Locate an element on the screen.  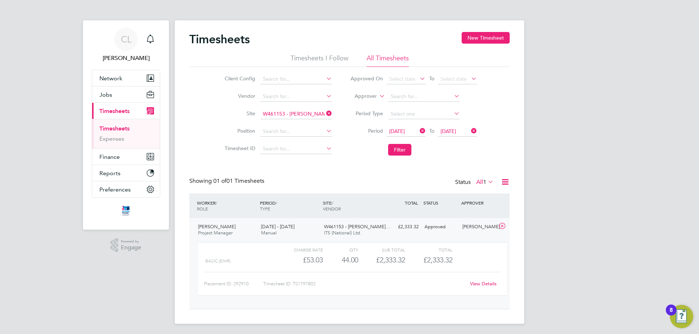
button: New Timesheet is located at coordinates (485, 38).